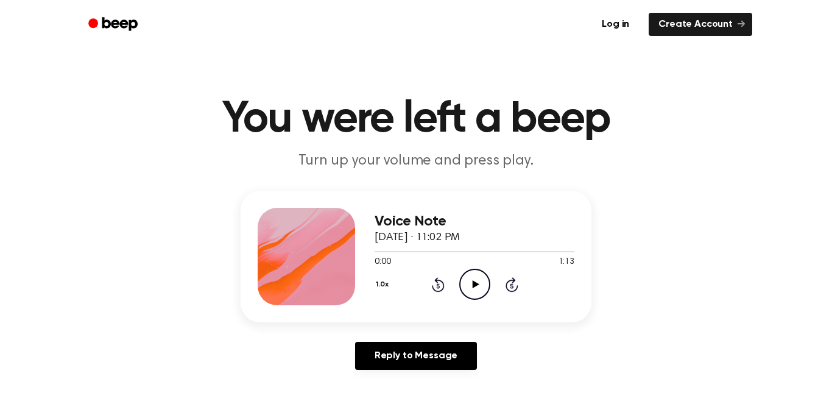  Describe the element at coordinates (416, 356) in the screenshot. I see `a: Reply to Message` at that location.